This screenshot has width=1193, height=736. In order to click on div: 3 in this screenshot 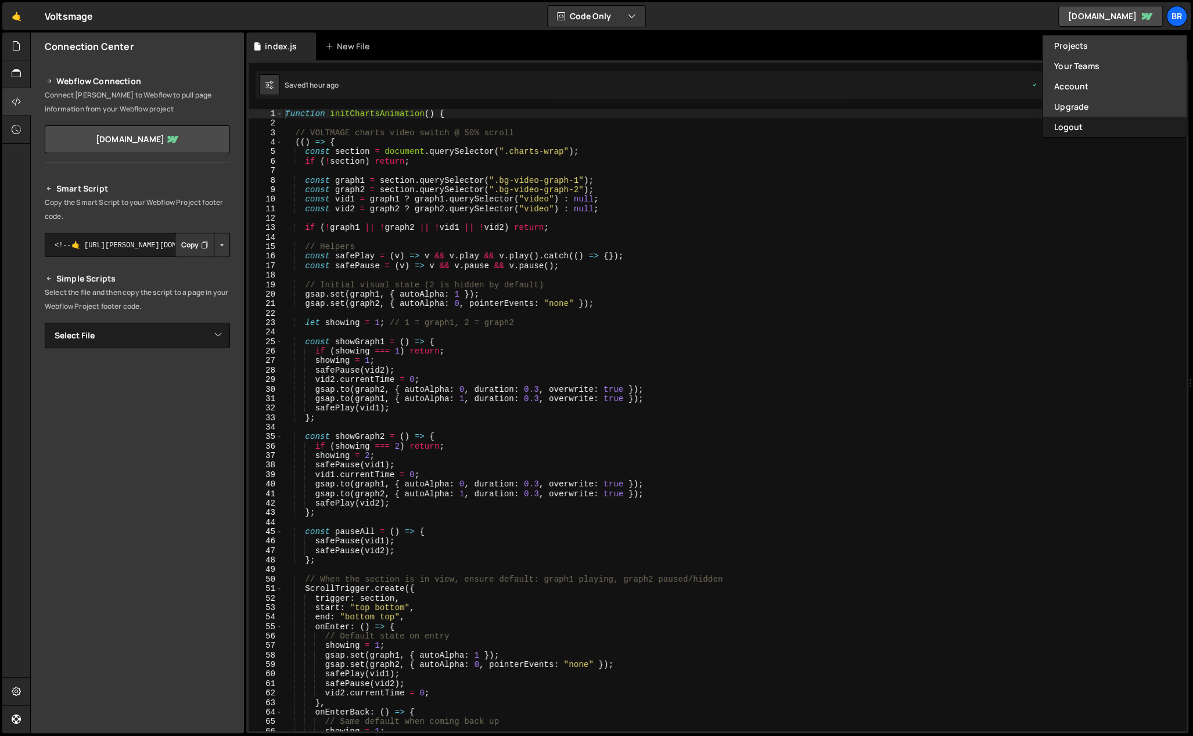, I will do `click(265, 133)`.